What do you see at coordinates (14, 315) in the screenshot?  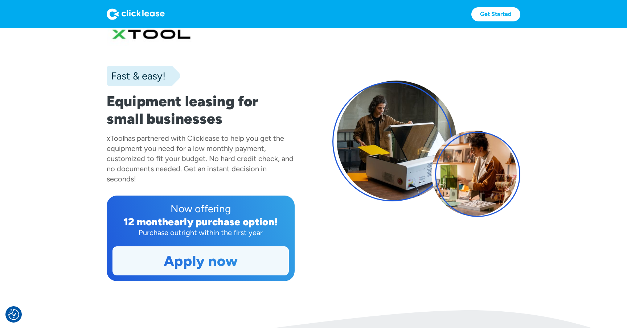 I see `button: Consent Preferences` at bounding box center [14, 315].